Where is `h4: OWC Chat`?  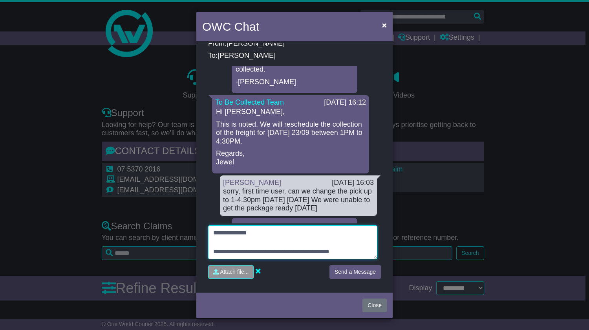
h4: OWC Chat is located at coordinates (231, 26).